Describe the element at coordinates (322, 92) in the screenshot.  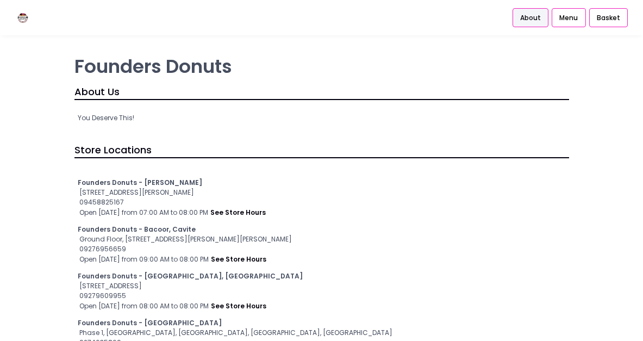
I see `div: About Us` at that location.